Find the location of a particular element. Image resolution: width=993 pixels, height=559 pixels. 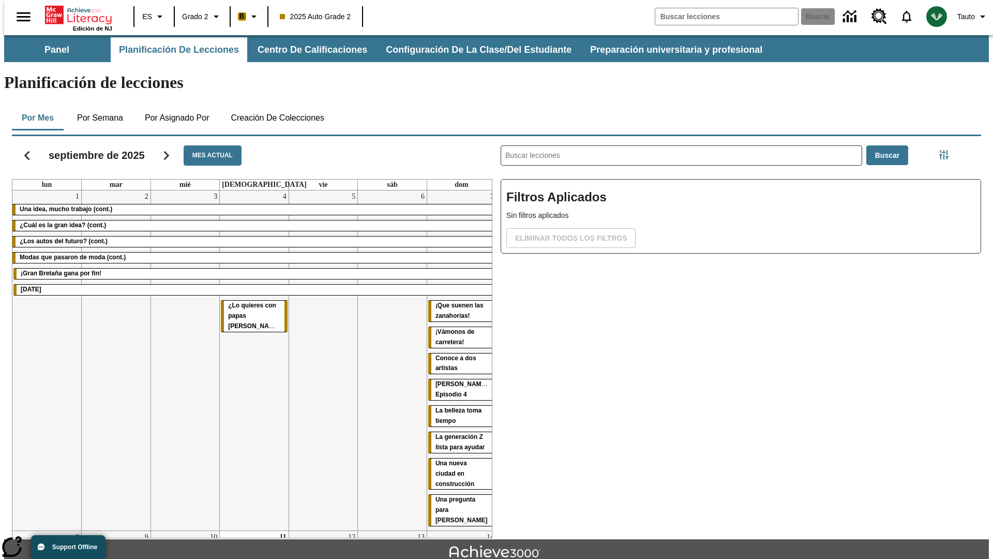

a: Centro de recursos, Se abrirá en una pestaña nueva. is located at coordinates (880, 17).